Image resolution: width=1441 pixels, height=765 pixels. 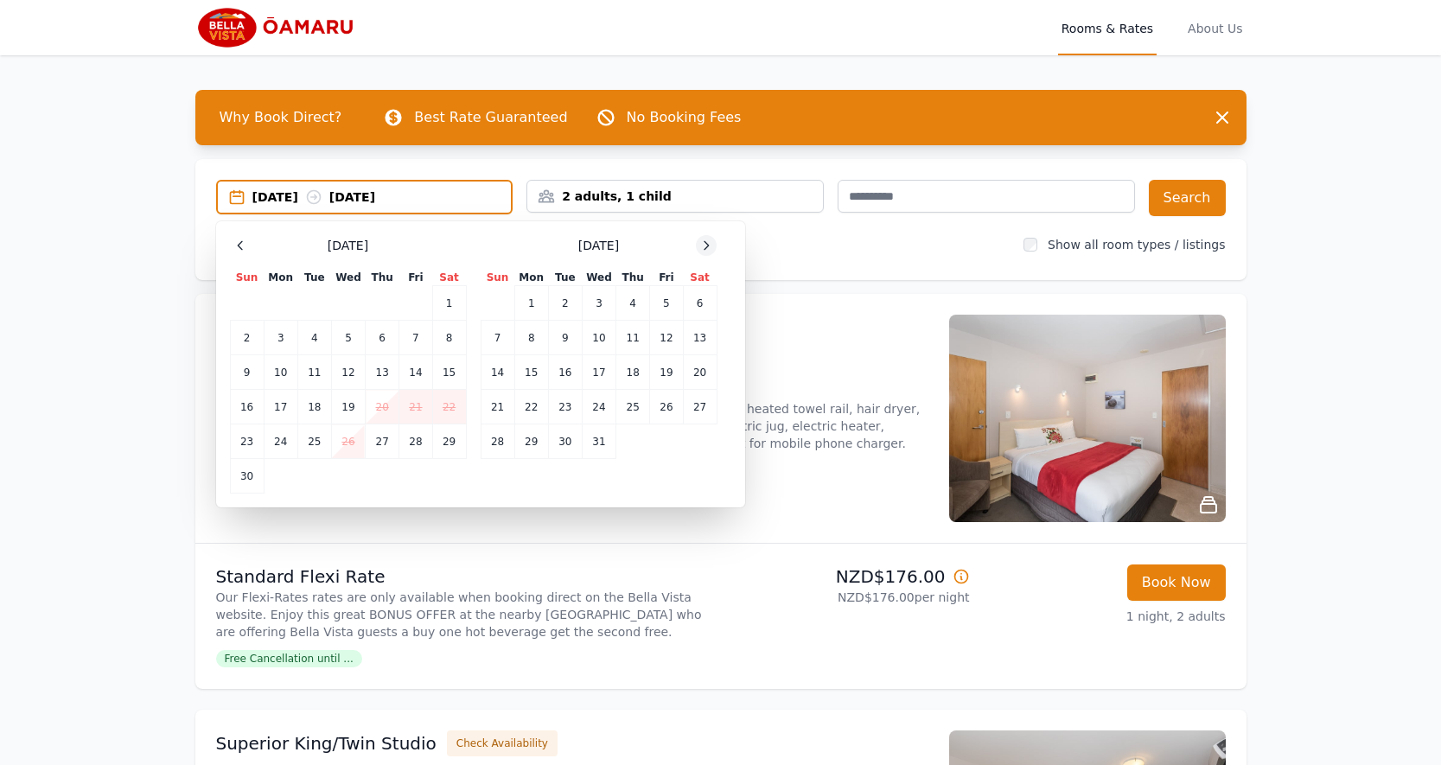 I want to click on p: Standard Flexi Rate, so click(x=465, y=577).